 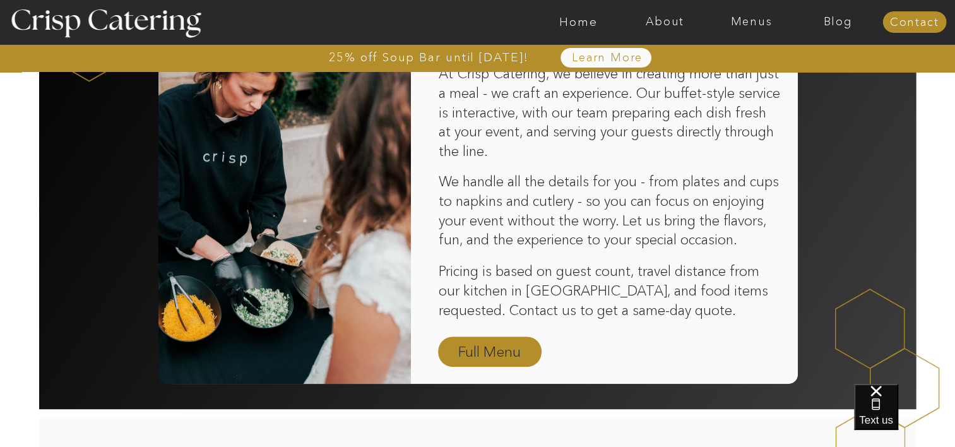 What do you see at coordinates (751, 22) in the screenshot?
I see `nav: Menus` at bounding box center [751, 22].